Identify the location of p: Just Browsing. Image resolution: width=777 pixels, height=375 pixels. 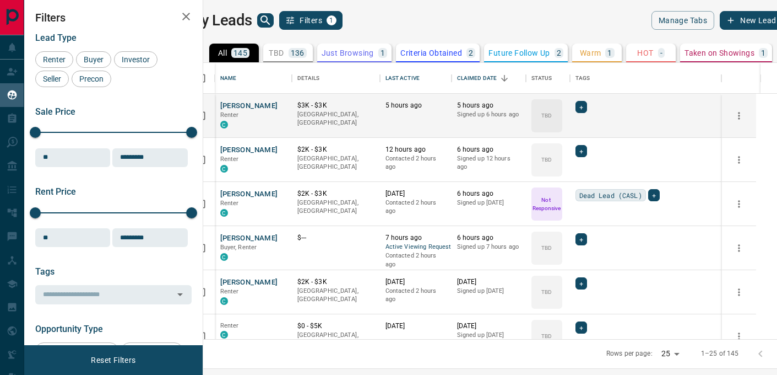
(348, 53).